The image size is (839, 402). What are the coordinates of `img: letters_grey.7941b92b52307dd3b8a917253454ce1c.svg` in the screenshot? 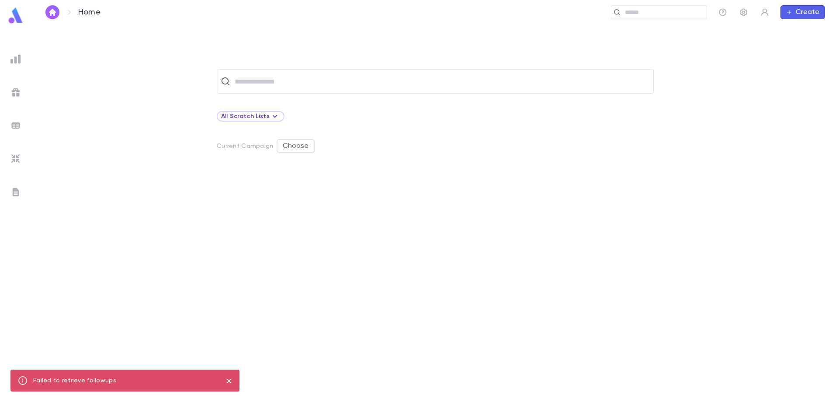 It's located at (16, 192).